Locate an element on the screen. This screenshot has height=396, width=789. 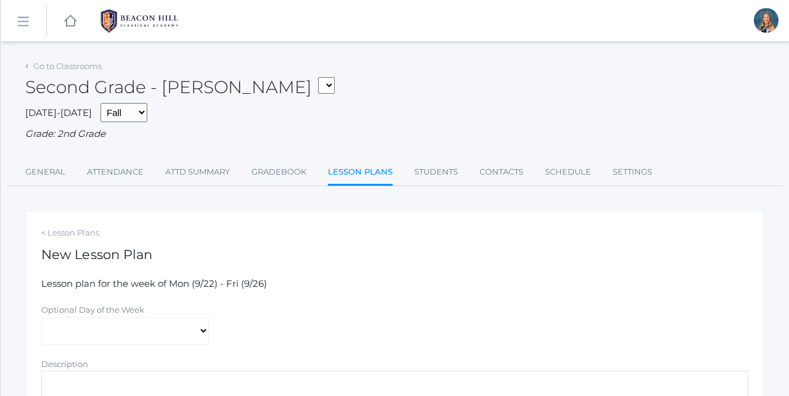
div: Courtney Nicholls is located at coordinates (767, 20).